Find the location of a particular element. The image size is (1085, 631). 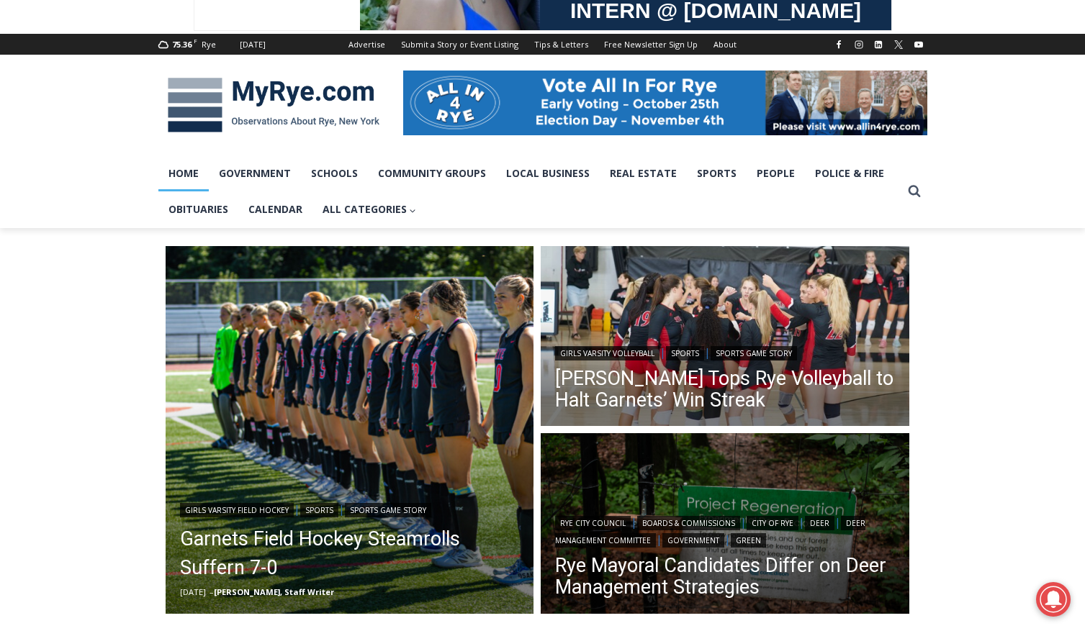

a: City of Rye is located at coordinates (772, 523).